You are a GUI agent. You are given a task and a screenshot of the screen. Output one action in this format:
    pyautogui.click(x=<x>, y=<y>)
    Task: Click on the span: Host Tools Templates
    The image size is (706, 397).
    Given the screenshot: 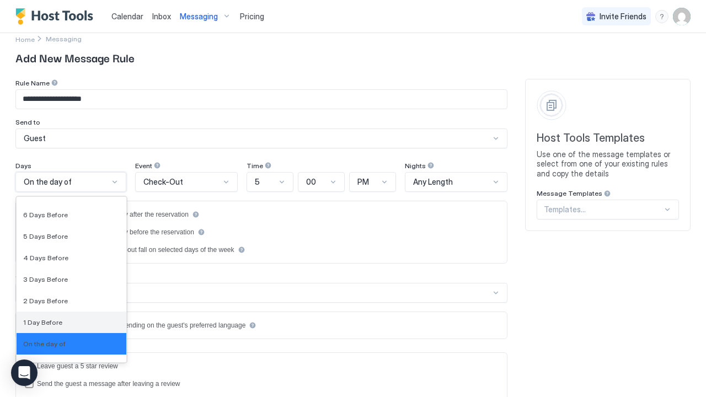 What is the action you would take?
    pyautogui.click(x=608, y=138)
    